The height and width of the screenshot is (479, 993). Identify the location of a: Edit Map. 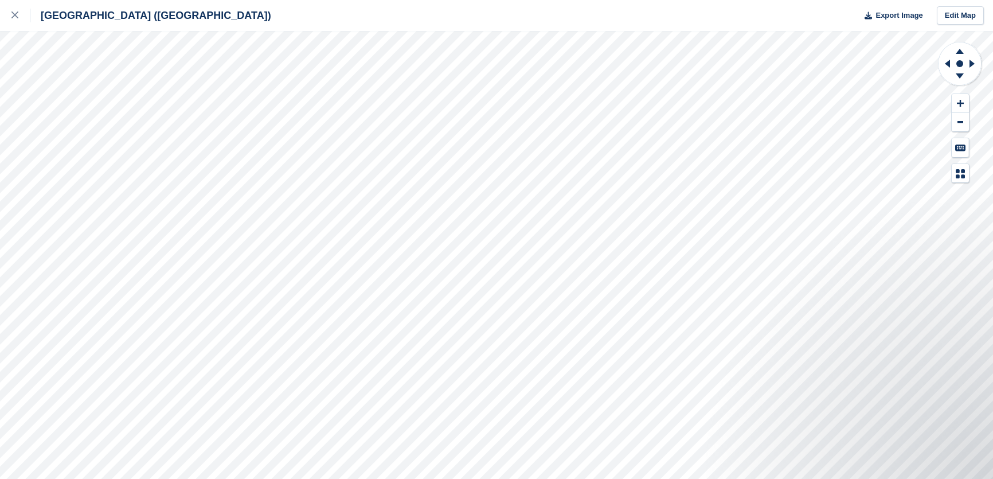
(960, 15).